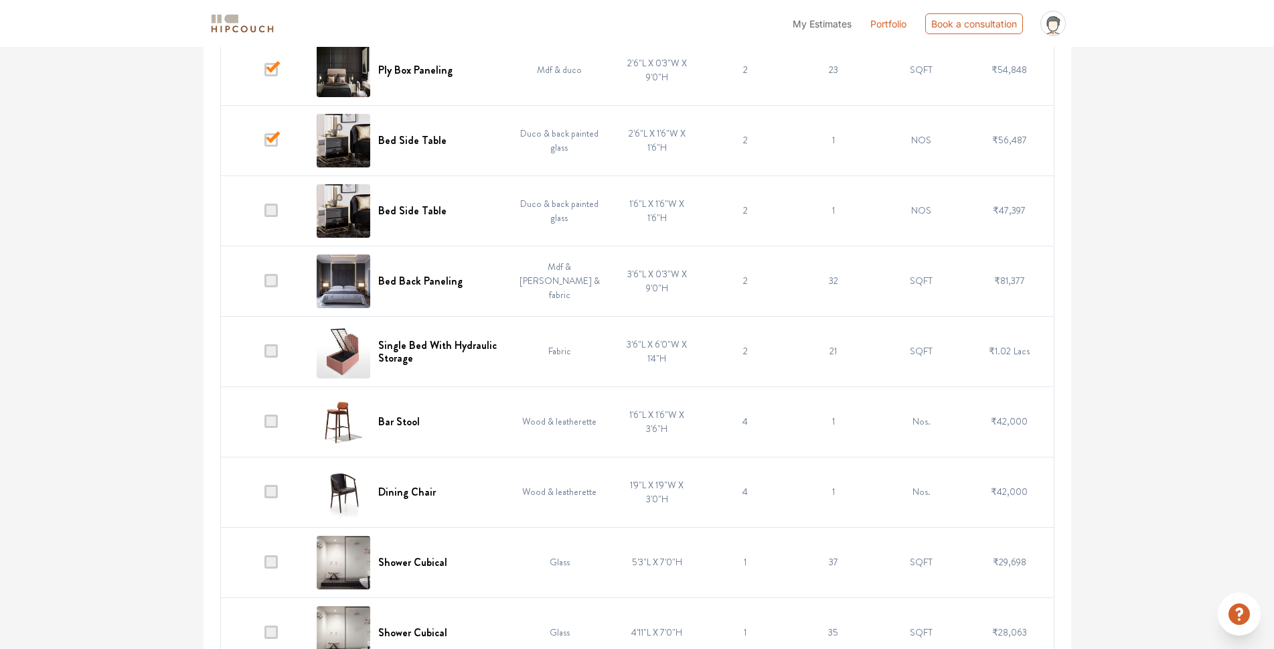  Describe the element at coordinates (560, 562) in the screenshot. I see `td: Glass` at that location.